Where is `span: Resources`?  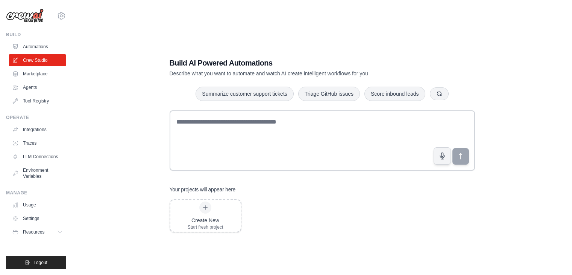
span: Resources is located at coordinates (33, 232).